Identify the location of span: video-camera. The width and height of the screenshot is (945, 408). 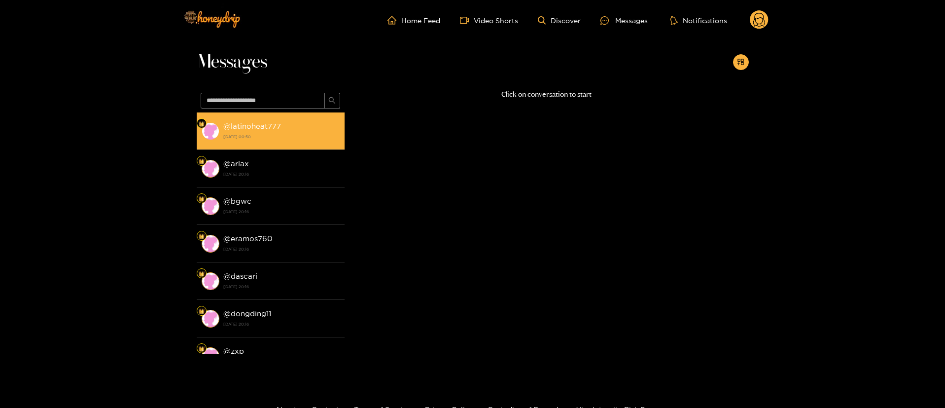
(467, 20).